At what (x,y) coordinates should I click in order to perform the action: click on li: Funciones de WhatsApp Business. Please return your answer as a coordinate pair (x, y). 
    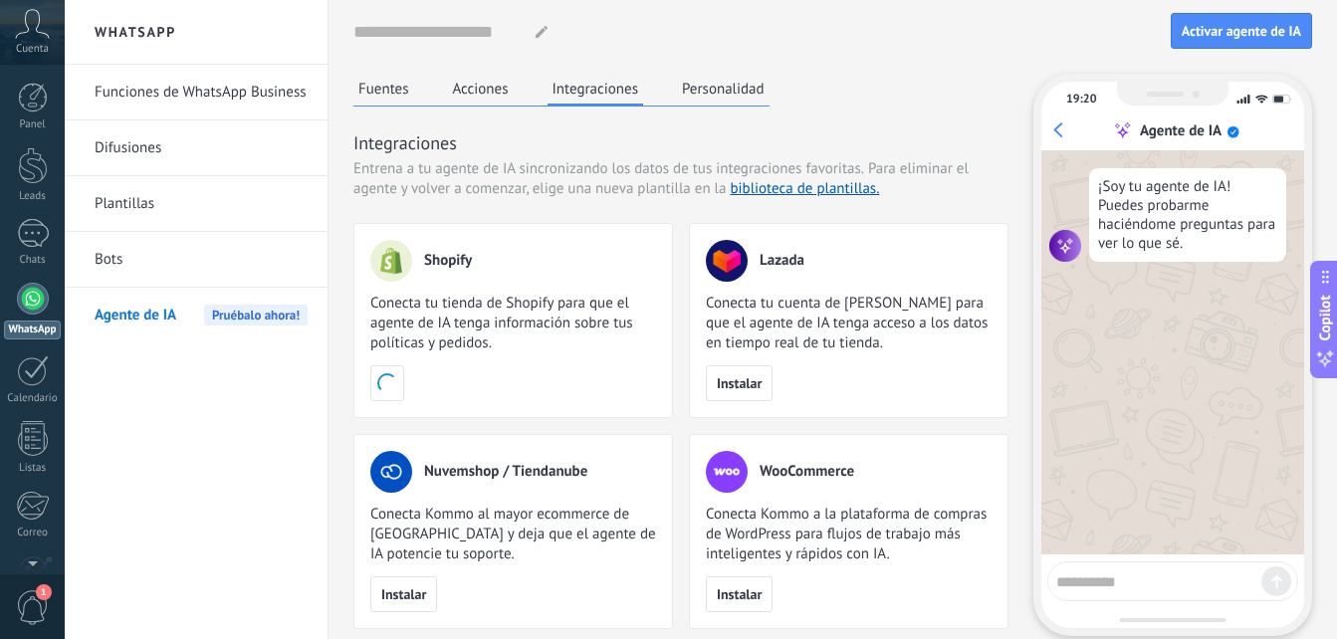
    Looking at the image, I should click on (196, 93).